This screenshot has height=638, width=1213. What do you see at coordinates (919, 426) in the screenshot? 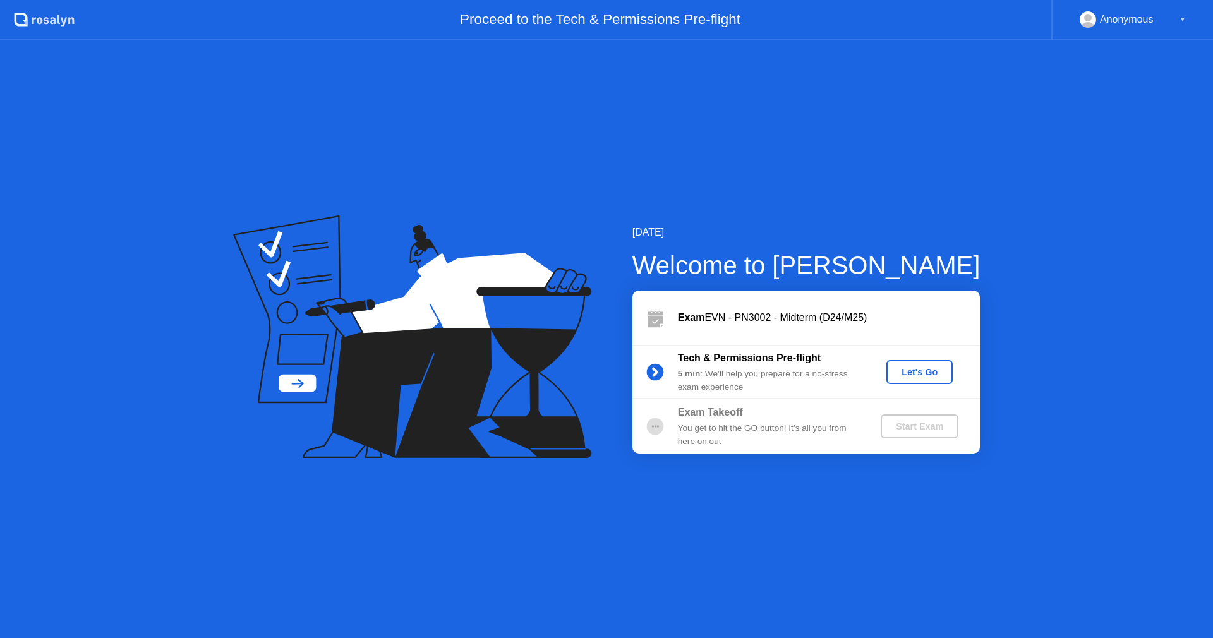
I see `button: Start Exam` at bounding box center [919, 426].